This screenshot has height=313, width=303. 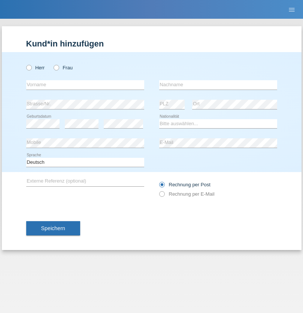 What do you see at coordinates (185, 184) in the screenshot?
I see `label: Rechnung per Post` at bounding box center [185, 184].